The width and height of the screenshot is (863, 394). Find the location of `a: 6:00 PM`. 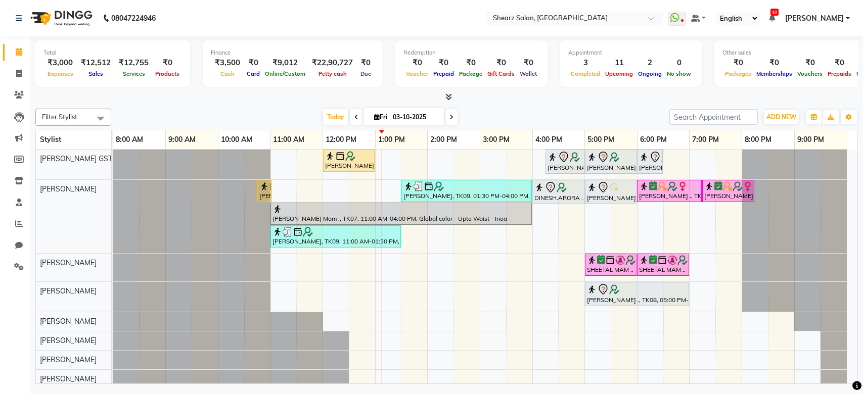

a: 6:00 PM is located at coordinates (653, 140).